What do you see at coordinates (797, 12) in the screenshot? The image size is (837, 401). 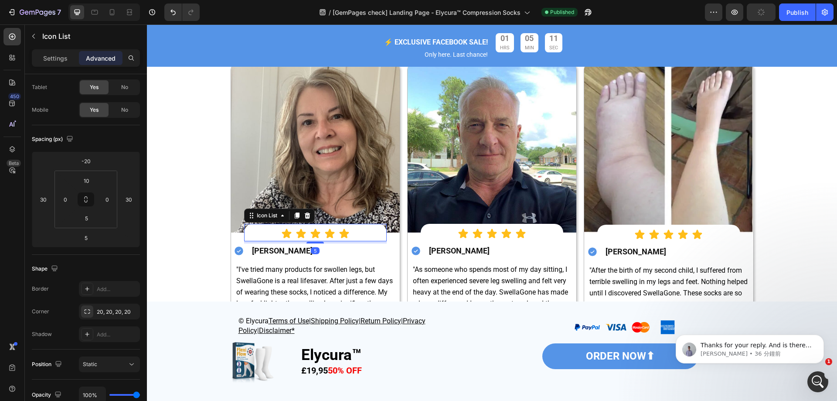 I see `div: Publish` at bounding box center [797, 12].